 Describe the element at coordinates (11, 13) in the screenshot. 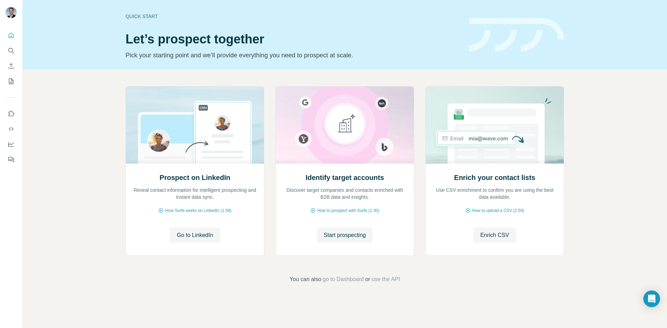

I see `img: Avatar` at that location.